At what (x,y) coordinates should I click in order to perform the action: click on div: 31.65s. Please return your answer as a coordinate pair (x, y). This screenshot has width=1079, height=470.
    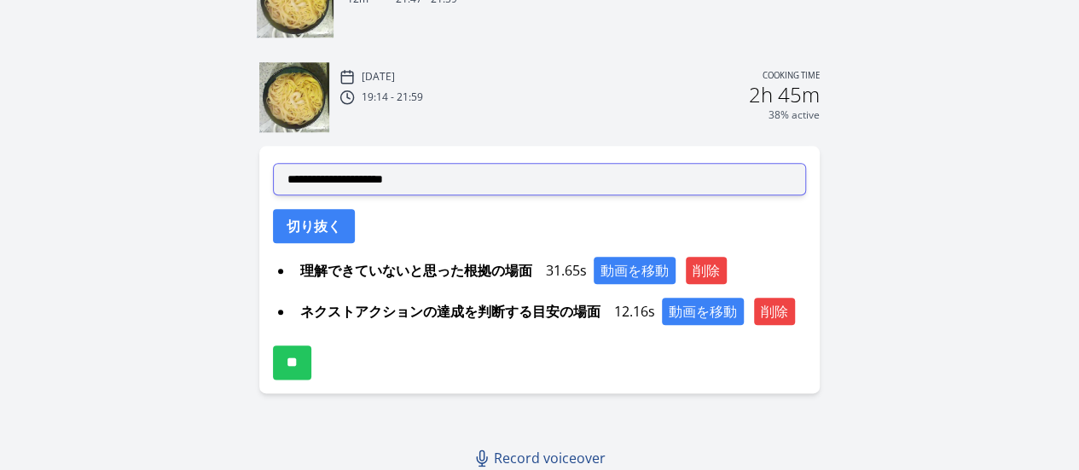
    Looking at the image, I should click on (549, 270).